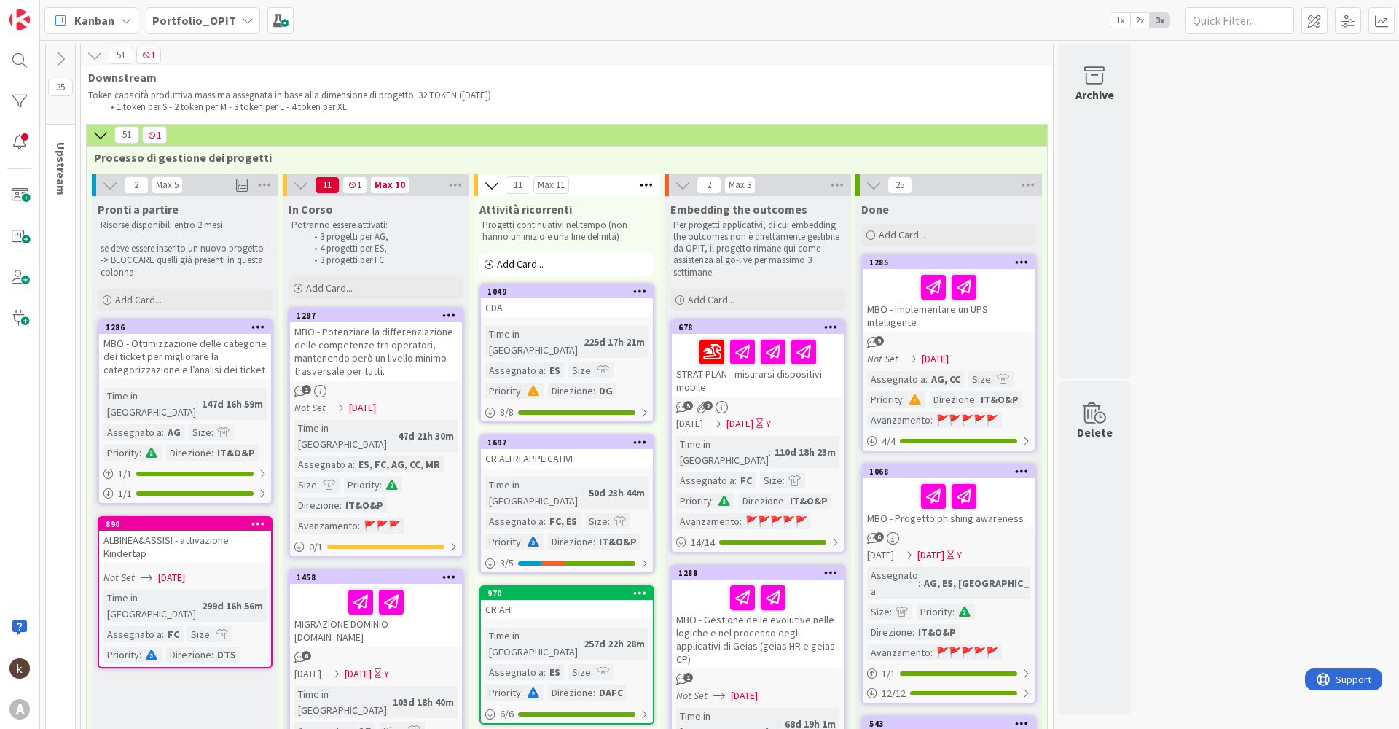 The height and width of the screenshot is (729, 1399). What do you see at coordinates (688, 405) in the screenshot?
I see `span: 5` at bounding box center [688, 405].